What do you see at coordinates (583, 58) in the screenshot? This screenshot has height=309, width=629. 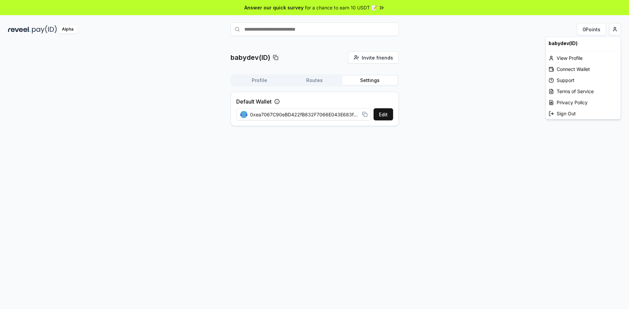 I see `div: View Profile` at bounding box center [583, 58].